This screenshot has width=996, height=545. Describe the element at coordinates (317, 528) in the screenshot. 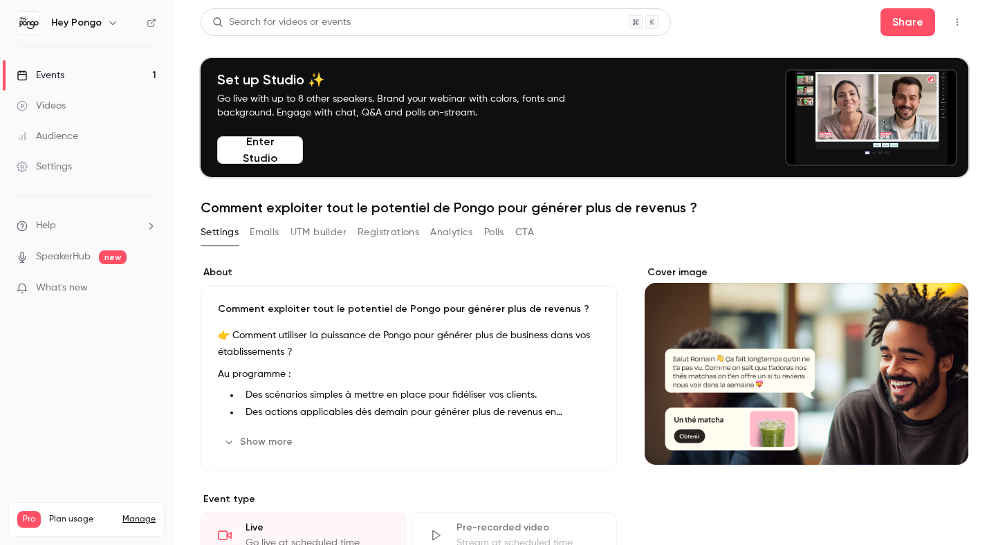

I see `div: Live` at that location.